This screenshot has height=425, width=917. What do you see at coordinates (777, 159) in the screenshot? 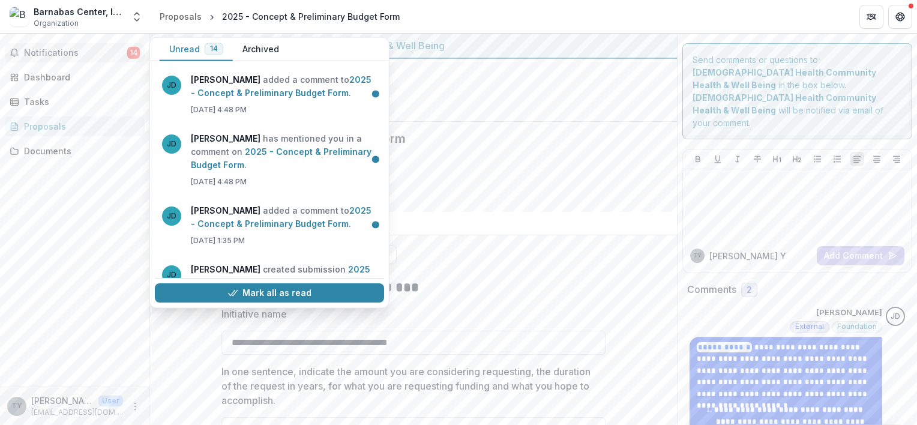
I see `button: Heading 1` at bounding box center [777, 159].